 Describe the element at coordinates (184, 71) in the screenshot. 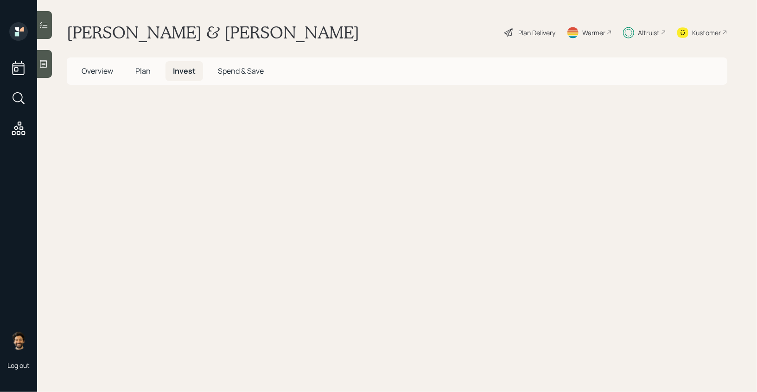

I see `span: Invest` at that location.